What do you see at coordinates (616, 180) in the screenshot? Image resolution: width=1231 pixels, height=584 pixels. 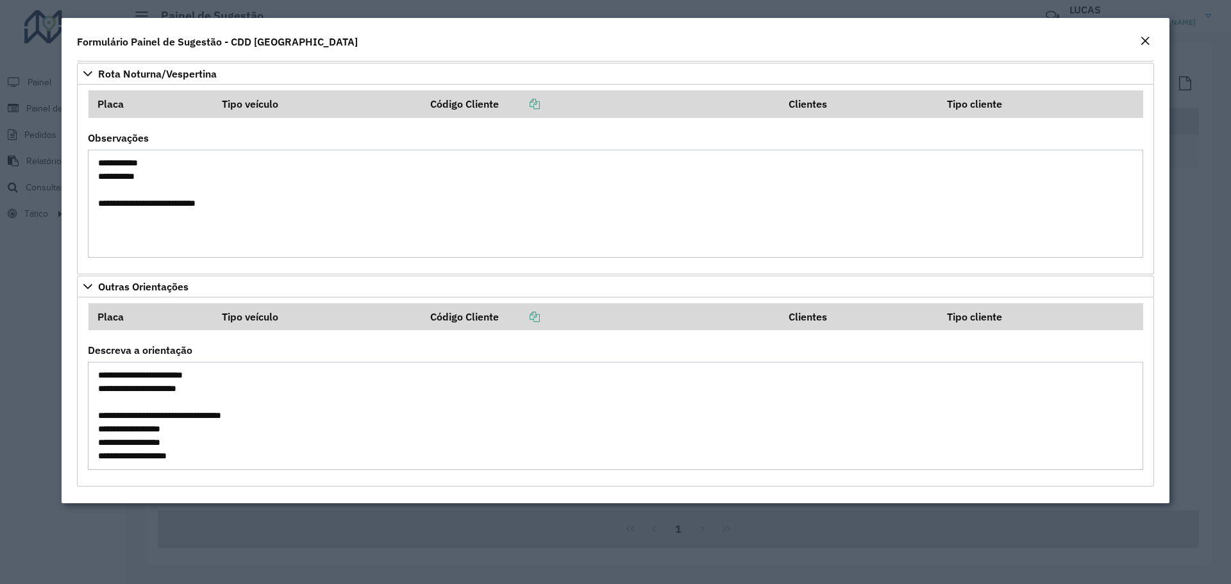 I see `div: Rota Noturna/Vespertina` at bounding box center [616, 180].